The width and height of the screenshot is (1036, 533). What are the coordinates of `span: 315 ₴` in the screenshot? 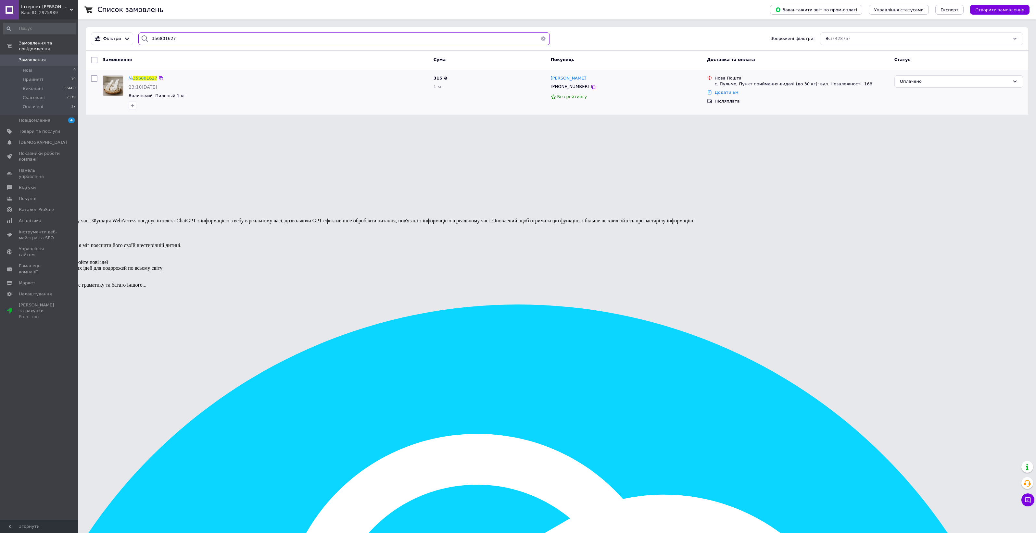 It's located at (440, 78).